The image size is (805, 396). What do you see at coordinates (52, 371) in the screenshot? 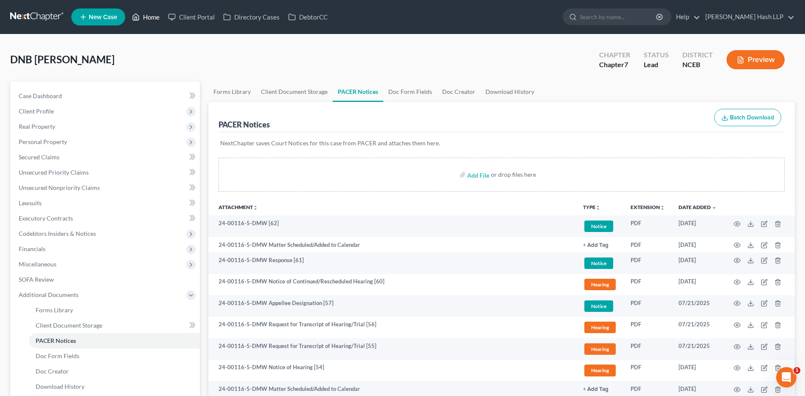
I see `span: Doc Creator` at bounding box center [52, 371].